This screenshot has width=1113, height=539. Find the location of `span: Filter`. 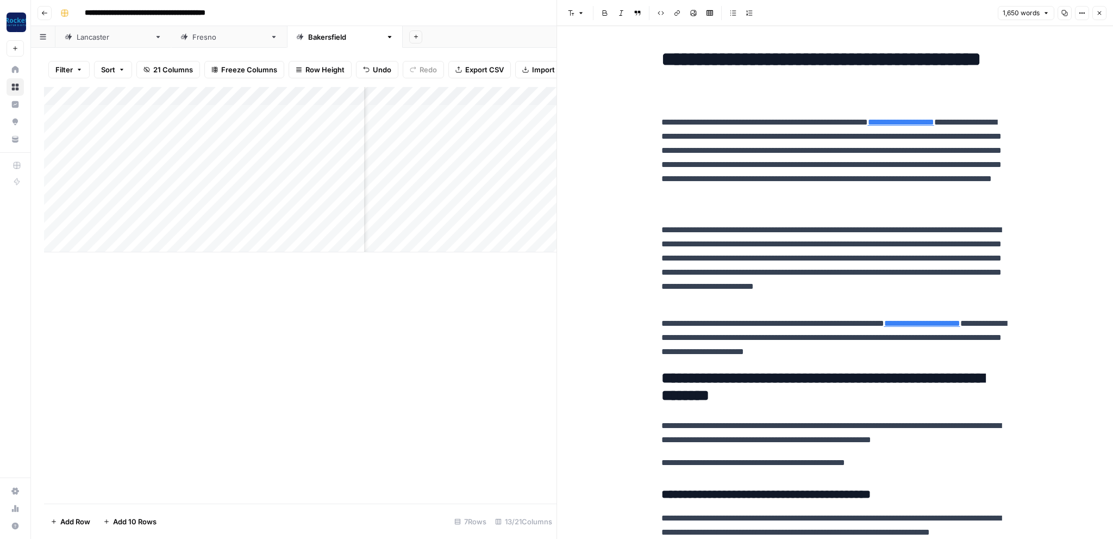

span: Filter is located at coordinates (64, 70).